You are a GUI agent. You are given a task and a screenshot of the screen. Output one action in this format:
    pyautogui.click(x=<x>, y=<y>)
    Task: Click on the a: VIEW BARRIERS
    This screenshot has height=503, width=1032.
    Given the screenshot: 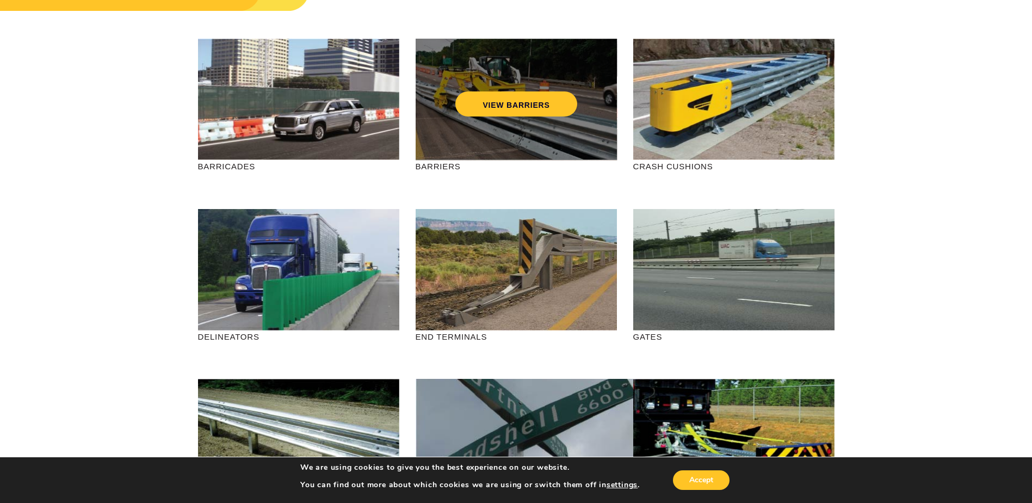 What is the action you would take?
    pyautogui.click(x=516, y=104)
    